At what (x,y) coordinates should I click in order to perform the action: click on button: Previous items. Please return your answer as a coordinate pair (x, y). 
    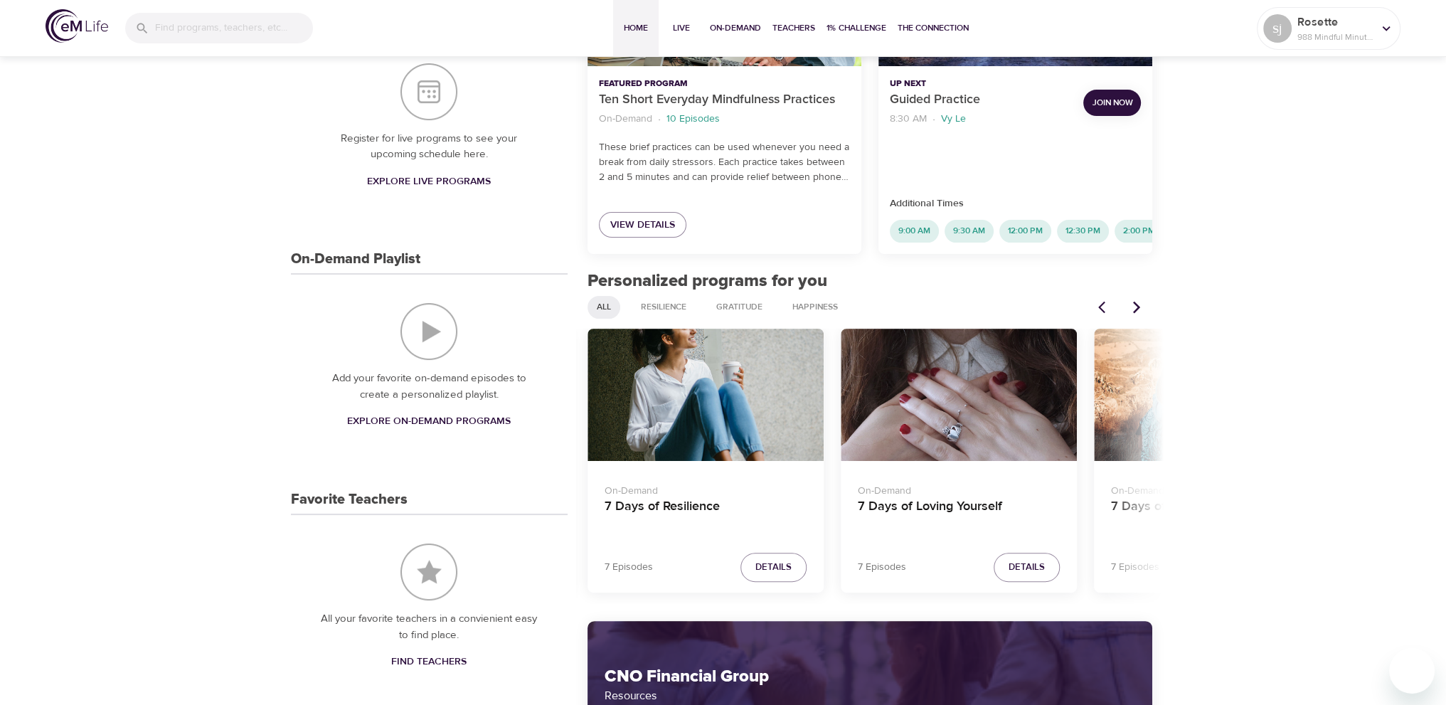
    Looking at the image, I should click on (1105, 307).